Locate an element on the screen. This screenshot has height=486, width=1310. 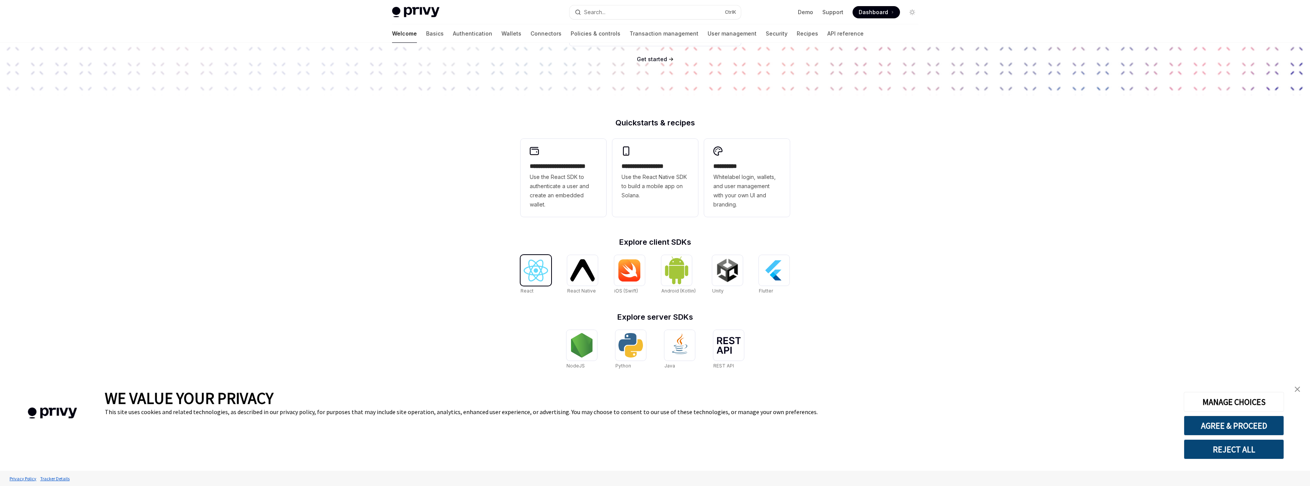
img: iOS (Swift) is located at coordinates (629, 270).